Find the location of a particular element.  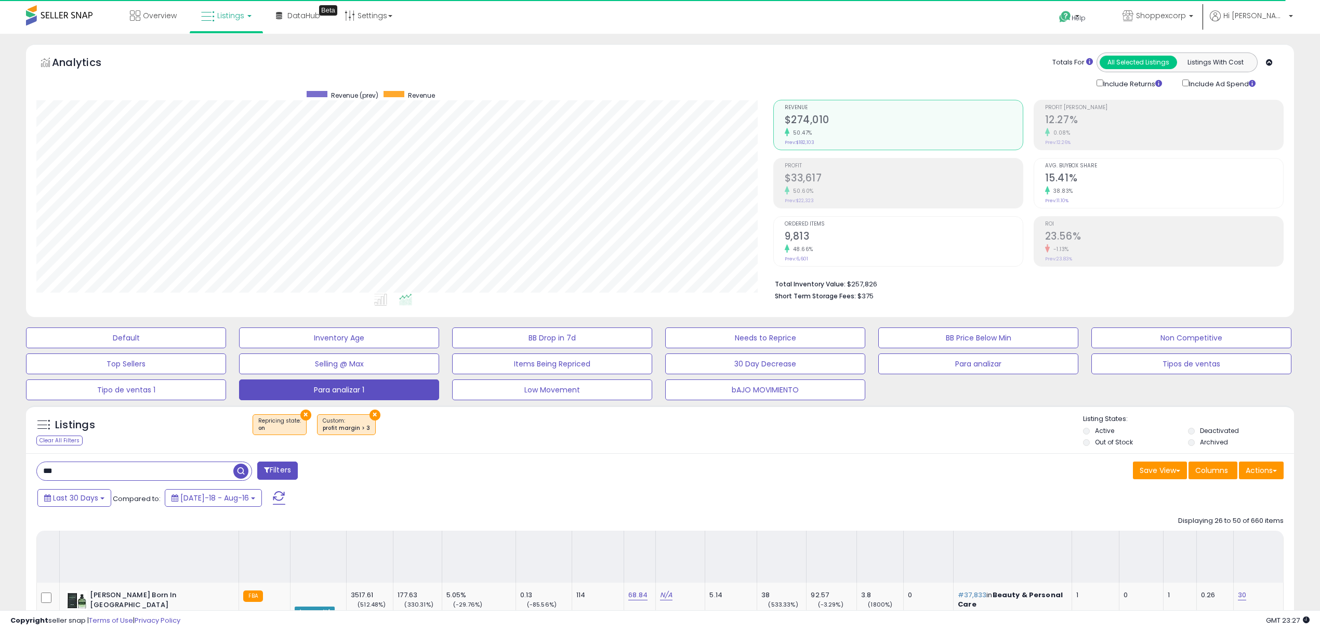

button: Last 30 Days is located at coordinates (74, 498).